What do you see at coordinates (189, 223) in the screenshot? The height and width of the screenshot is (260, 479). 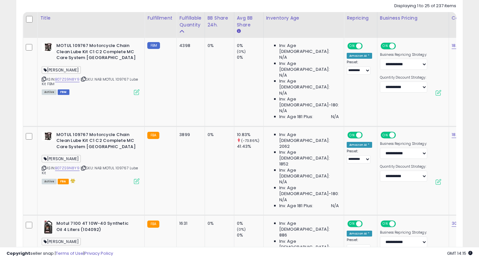 I see `div: 1631` at bounding box center [189, 223].